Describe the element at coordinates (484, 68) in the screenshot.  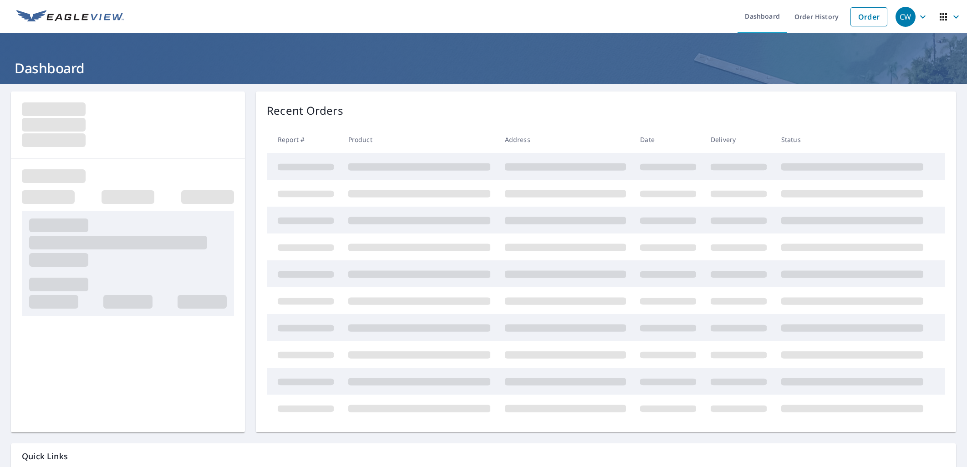
I see `h1: Dashboard` at that location.